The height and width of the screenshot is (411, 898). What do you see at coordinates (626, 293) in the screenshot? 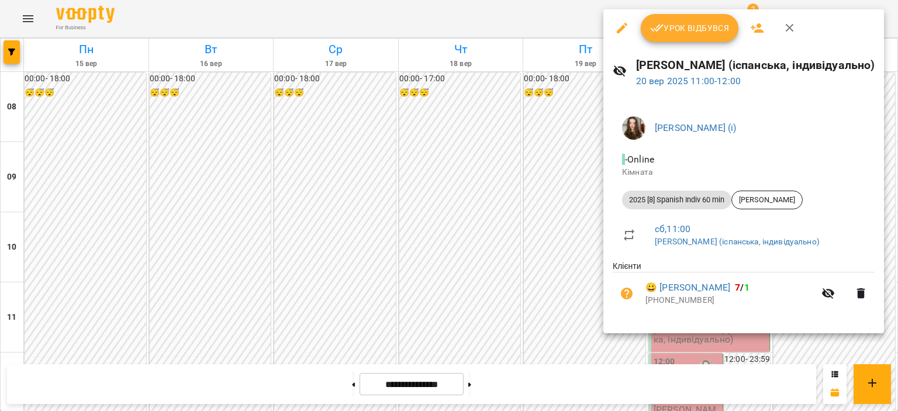
I see `button: Візит ще не сплачено. Додати оплату?` at bounding box center [626, 293].